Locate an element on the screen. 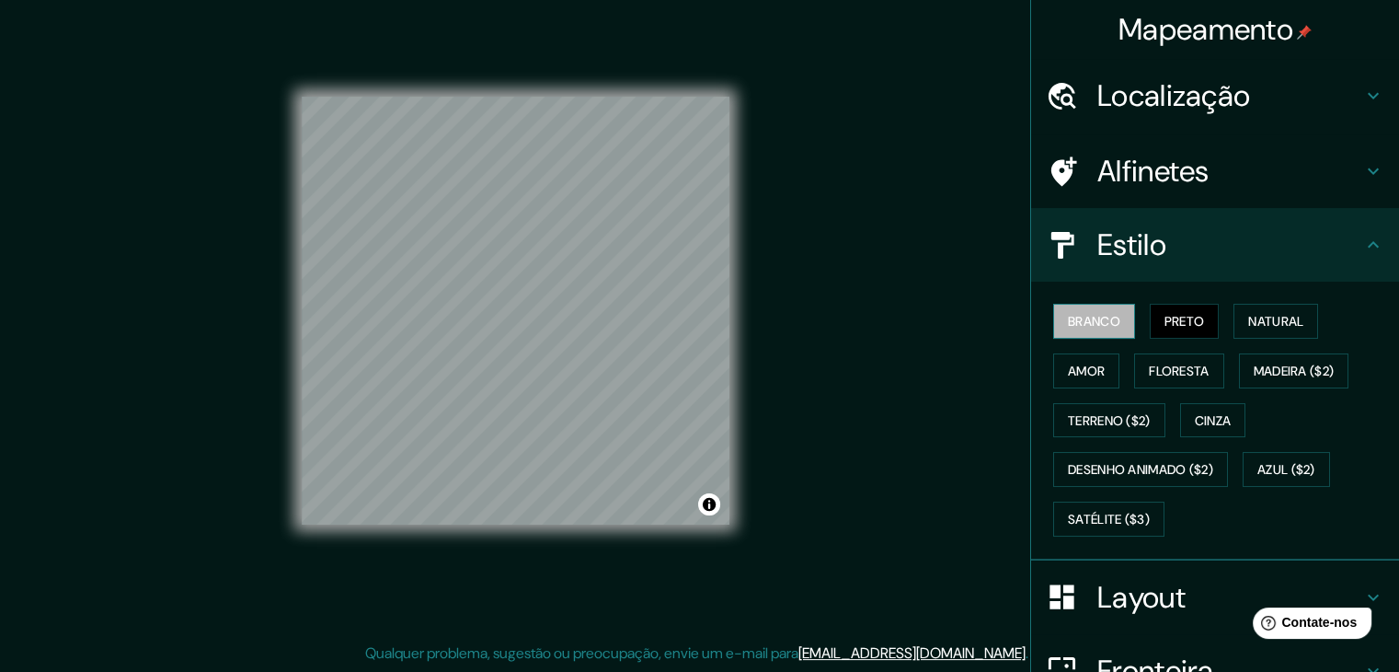  font: Desenho animado ($2) is located at coordinates (1141, 470).